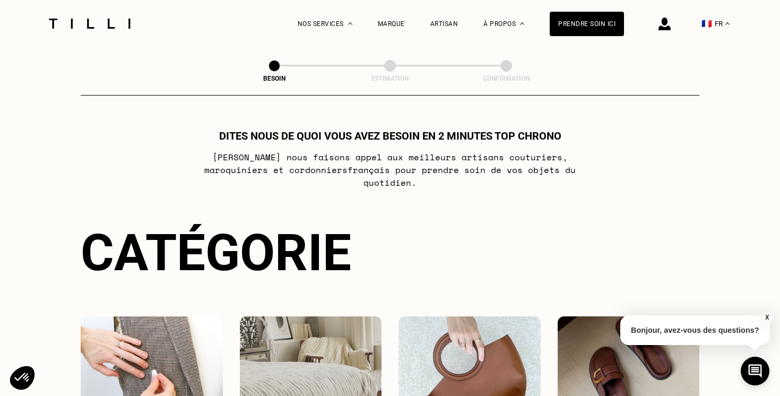 This screenshot has height=396, width=780. Describe the element at coordinates (587, 24) in the screenshot. I see `a: Prendre soin ici` at that location.